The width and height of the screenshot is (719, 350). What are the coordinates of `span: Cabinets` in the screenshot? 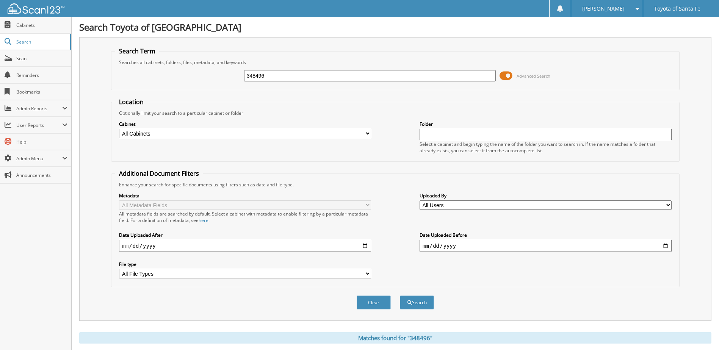 It's located at (42, 25).